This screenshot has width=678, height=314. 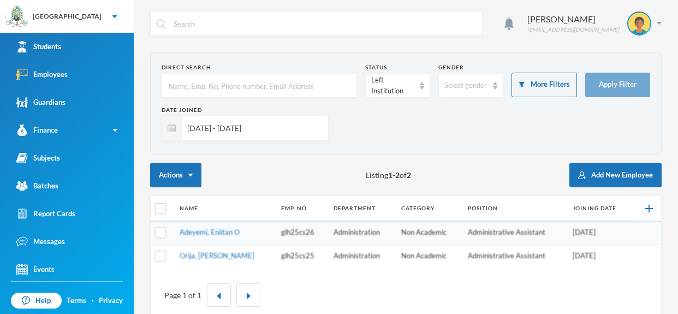 What do you see at coordinates (388, 175) in the screenshot?
I see `span: Listing - of` at bounding box center [388, 175].